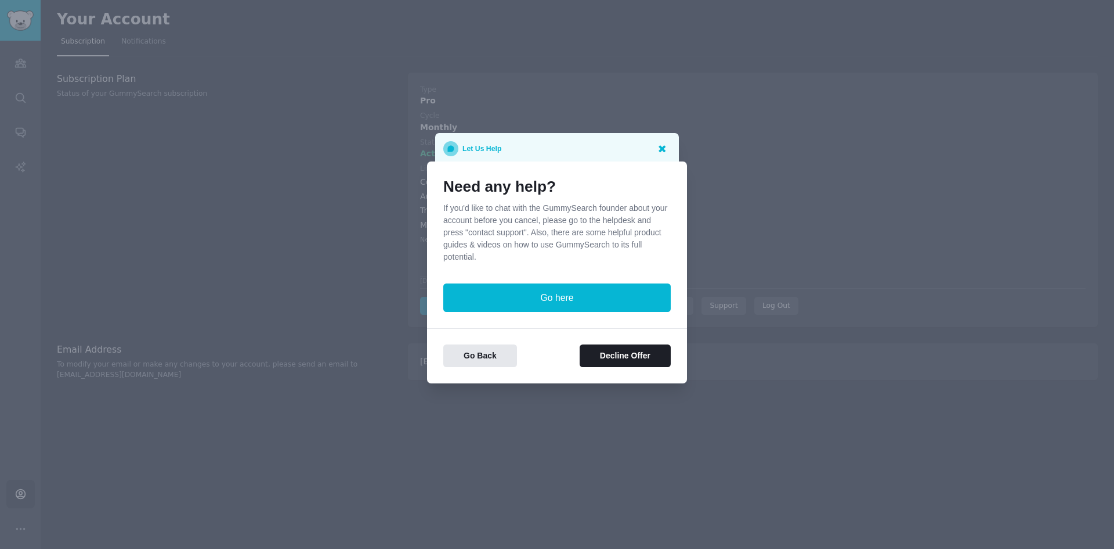 This screenshot has width=1114, height=549. Describe the element at coordinates (557, 187) in the screenshot. I see `h1: Need any help?` at that location.